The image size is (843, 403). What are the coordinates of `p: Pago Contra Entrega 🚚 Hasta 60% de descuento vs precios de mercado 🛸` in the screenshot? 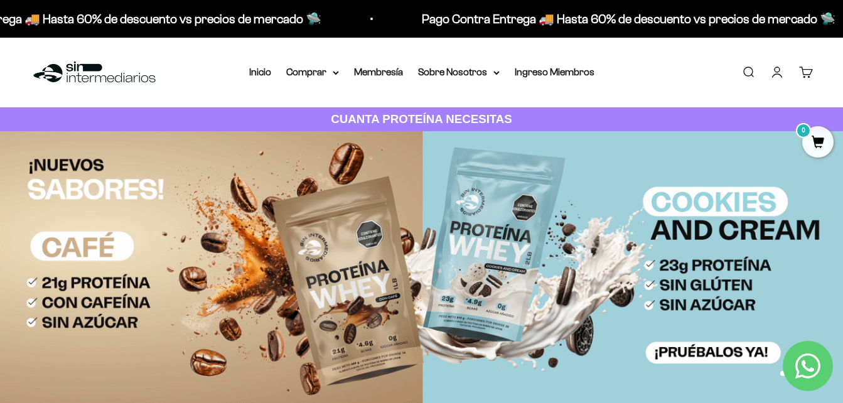 It's located at (623, 19).